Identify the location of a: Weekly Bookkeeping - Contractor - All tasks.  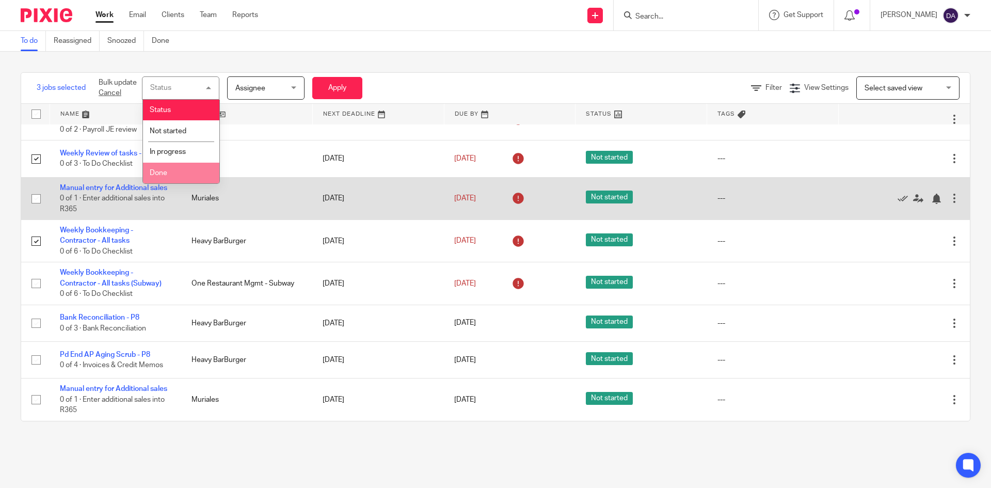
(97, 235).